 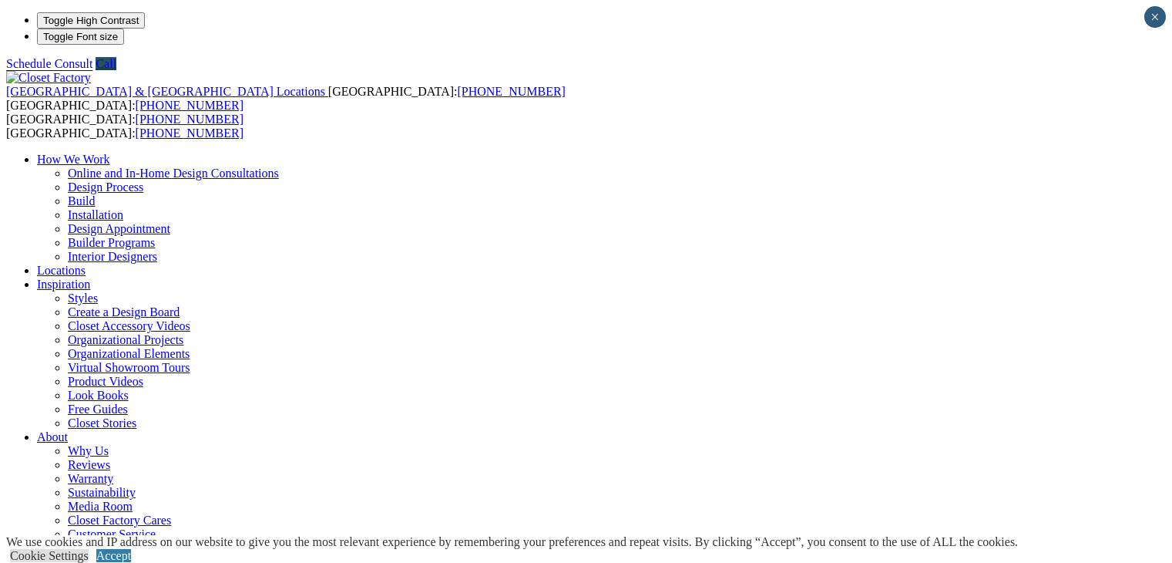 What do you see at coordinates (111, 242) in the screenshot?
I see `a: Builder Programs` at bounding box center [111, 242].